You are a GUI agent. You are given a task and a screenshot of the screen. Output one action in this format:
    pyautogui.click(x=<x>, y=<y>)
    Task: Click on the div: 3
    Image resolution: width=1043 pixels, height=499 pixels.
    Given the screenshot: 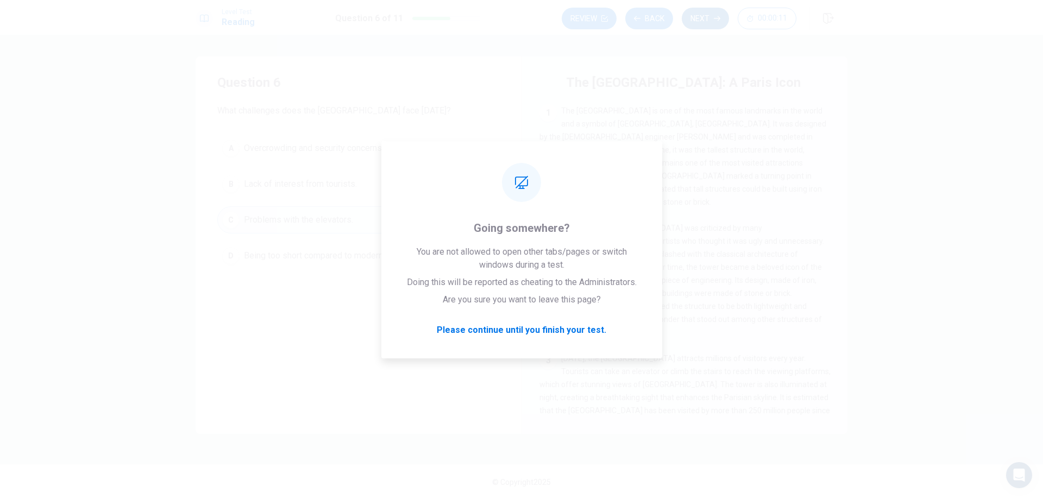 What is the action you would take?
    pyautogui.click(x=548, y=361)
    